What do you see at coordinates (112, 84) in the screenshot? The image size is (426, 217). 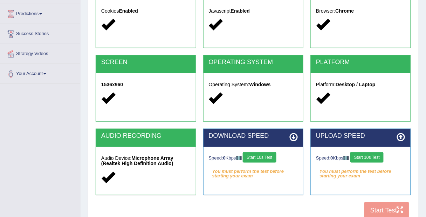 I see `strong: 1536x960` at bounding box center [112, 84].